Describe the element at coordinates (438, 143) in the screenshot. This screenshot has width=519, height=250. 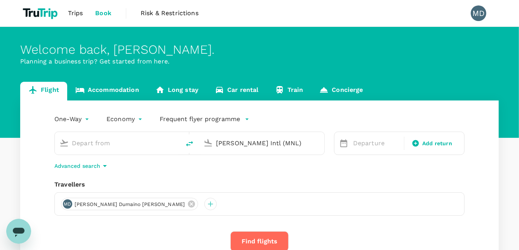
I see `span: Add return` at that location.